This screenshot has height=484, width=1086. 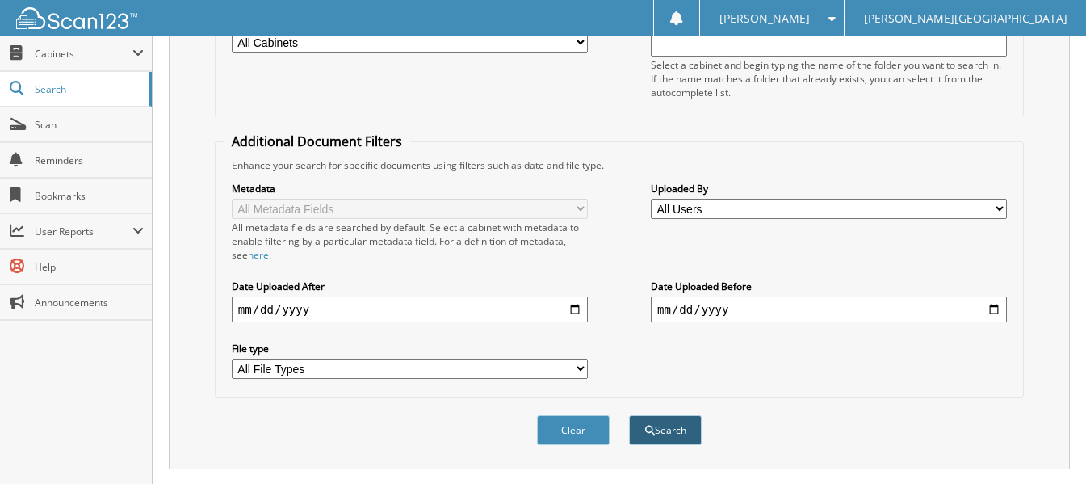 I want to click on div: Select a cabinet and begin typing the name of the folder you want to search in. If the name match..., so click(x=829, y=78).